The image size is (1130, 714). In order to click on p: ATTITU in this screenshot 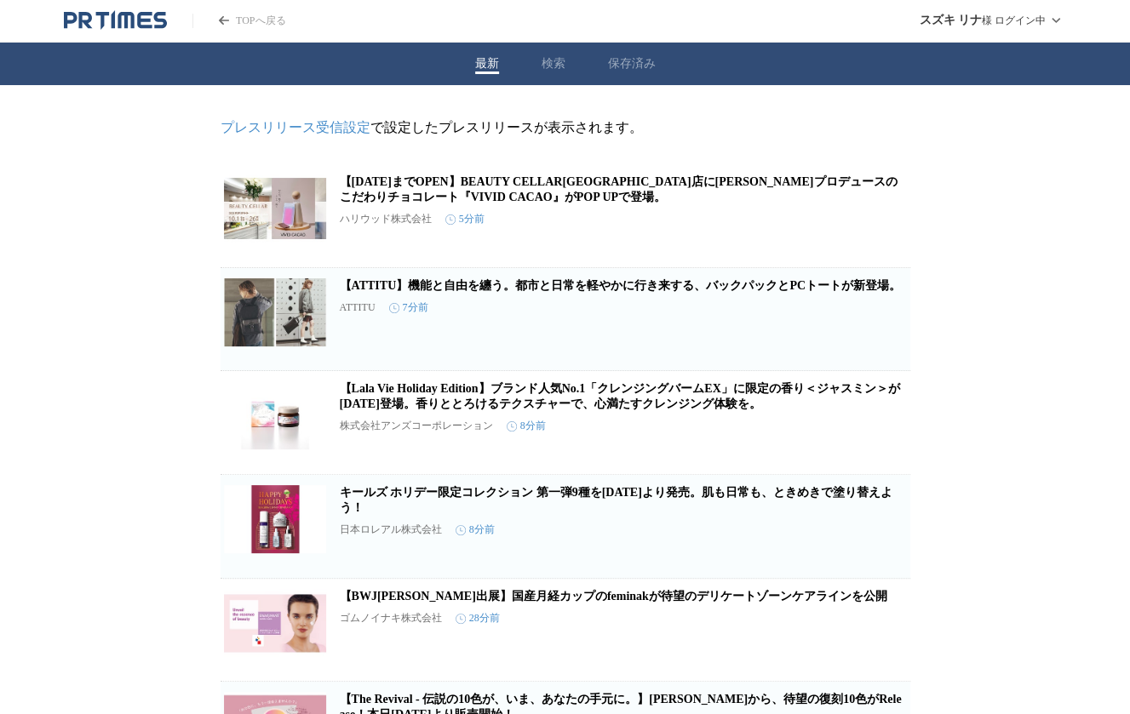, I will do `click(358, 307)`.